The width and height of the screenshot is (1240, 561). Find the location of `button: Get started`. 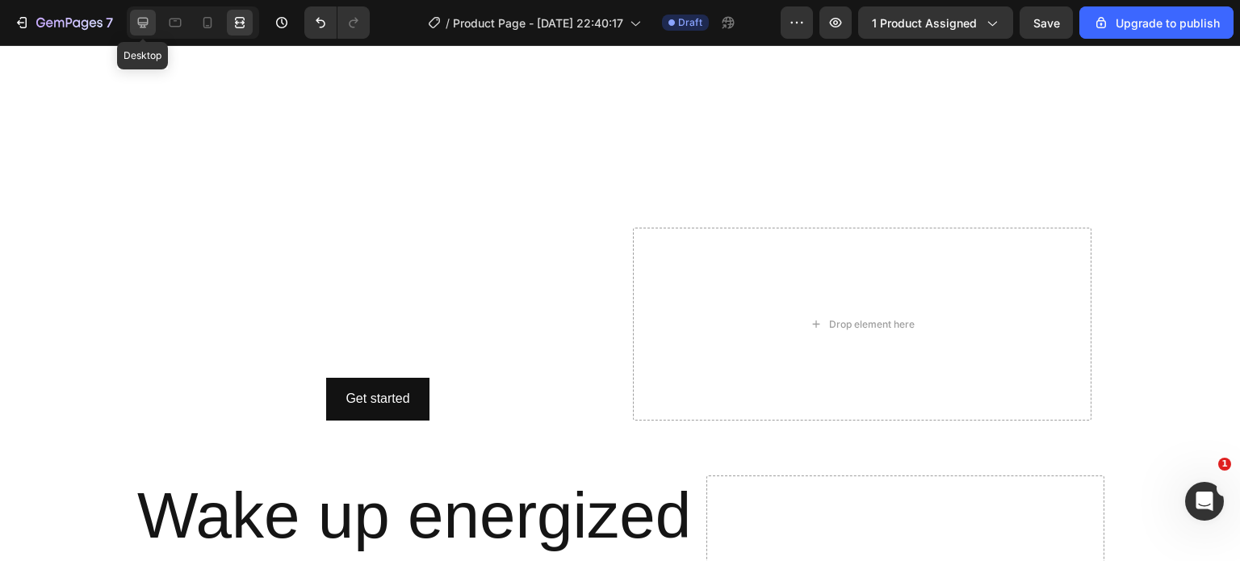

button: Get started is located at coordinates (377, 354).